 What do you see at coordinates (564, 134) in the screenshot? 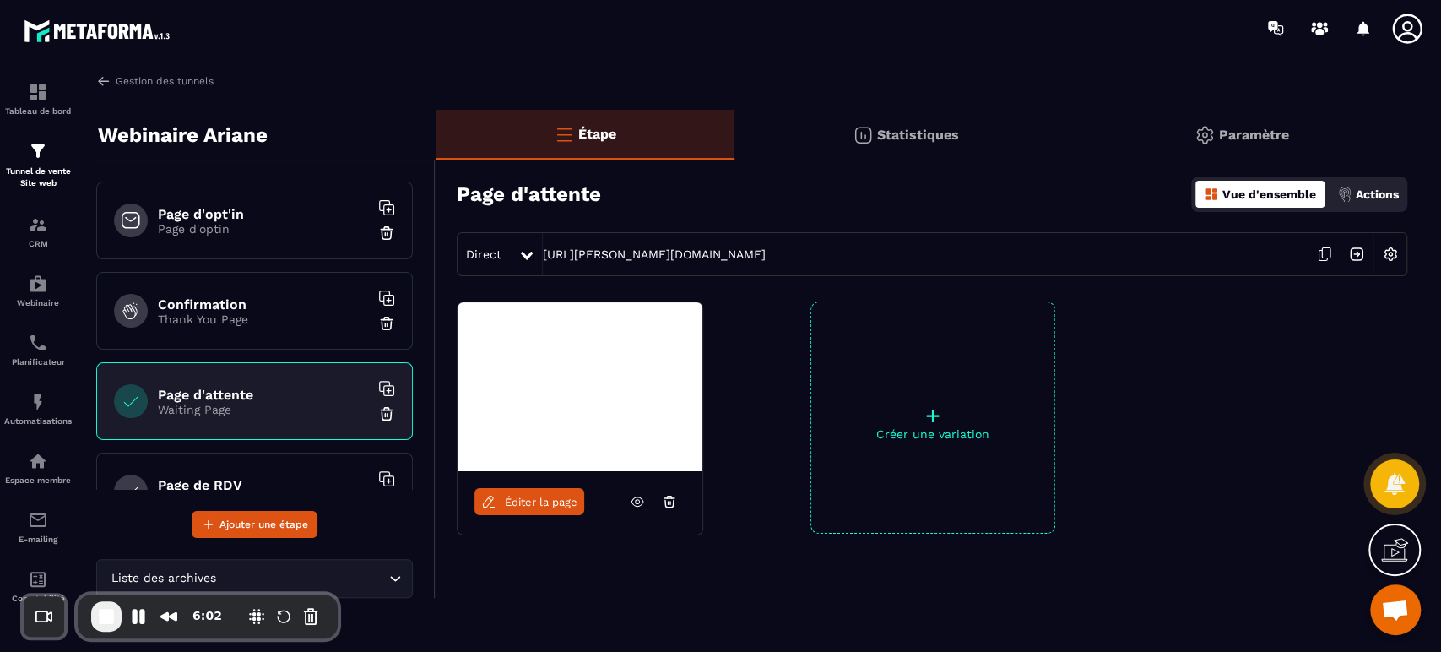
I see `img: bars-o.4a397970.svg` at bounding box center [564, 134].